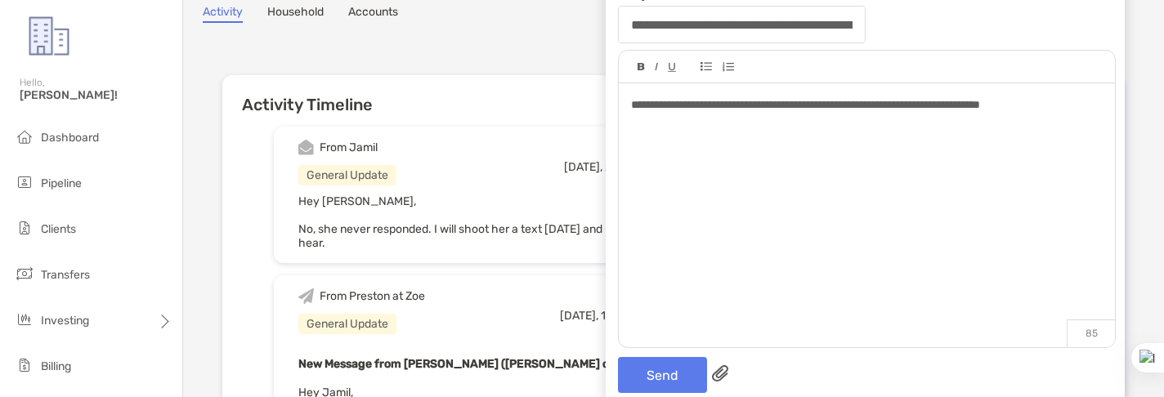 This screenshot has width=1164, height=397. I want to click on img: dashboard icon, so click(25, 136).